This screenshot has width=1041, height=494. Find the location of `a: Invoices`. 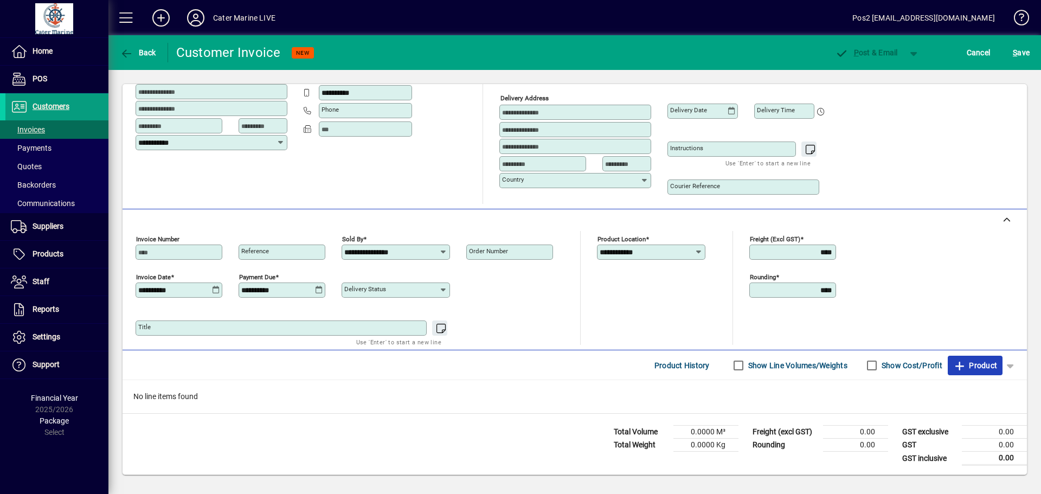

a: Invoices is located at coordinates (57, 130).